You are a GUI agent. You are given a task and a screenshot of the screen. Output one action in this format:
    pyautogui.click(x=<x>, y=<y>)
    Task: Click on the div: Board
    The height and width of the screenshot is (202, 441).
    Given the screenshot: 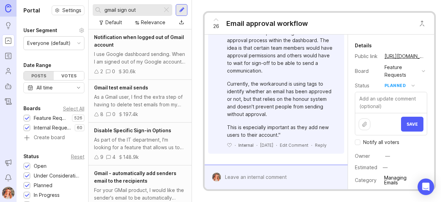 What is the action you would take?
    pyautogui.click(x=367, y=71)
    